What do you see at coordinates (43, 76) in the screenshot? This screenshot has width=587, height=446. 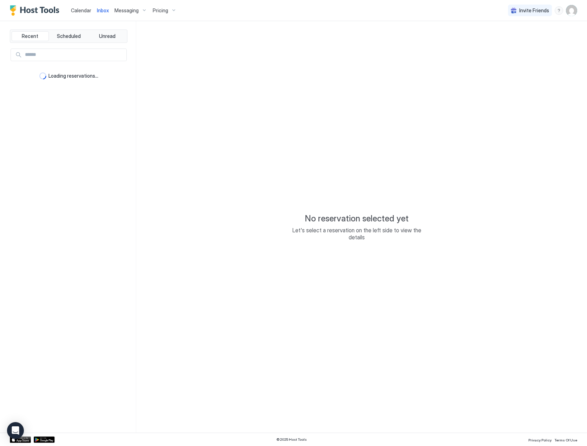 I see `div: loading` at bounding box center [43, 76].